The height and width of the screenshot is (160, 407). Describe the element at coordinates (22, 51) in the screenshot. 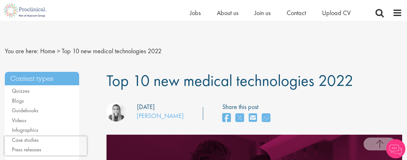

I see `span: You are here:` at that location.